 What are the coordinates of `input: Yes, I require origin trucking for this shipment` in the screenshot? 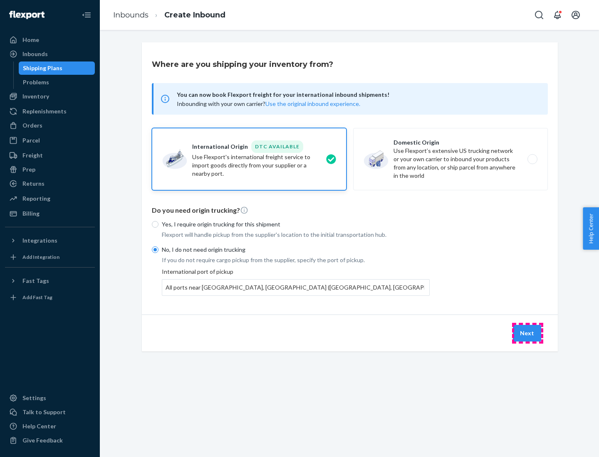 It's located at (155, 224).